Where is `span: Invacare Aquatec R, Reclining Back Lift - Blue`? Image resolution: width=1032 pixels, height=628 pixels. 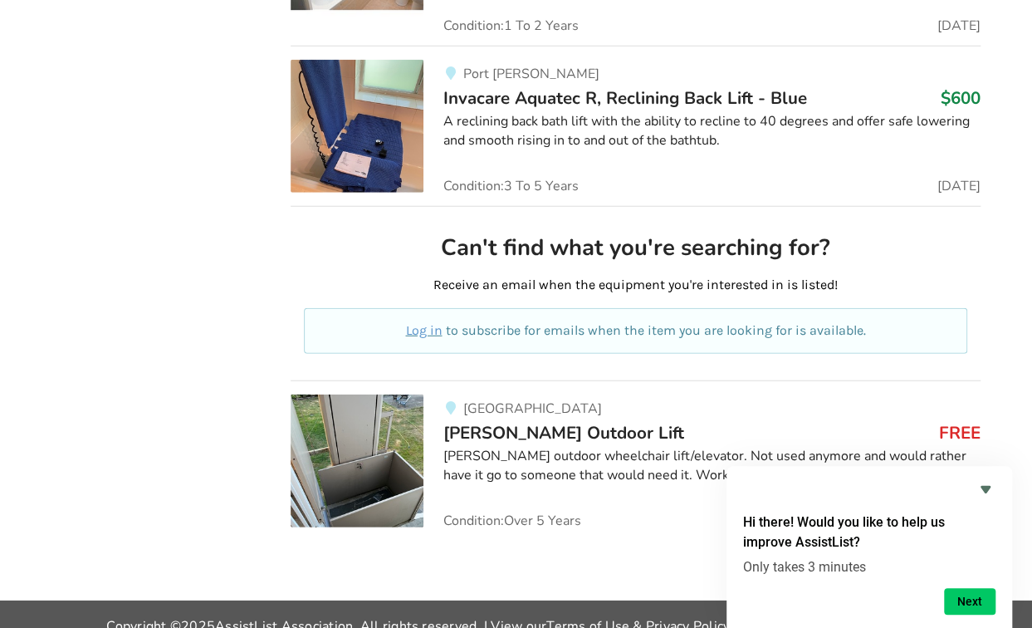
span: Invacare Aquatec R, Reclining Back Lift - Blue is located at coordinates (625, 98).